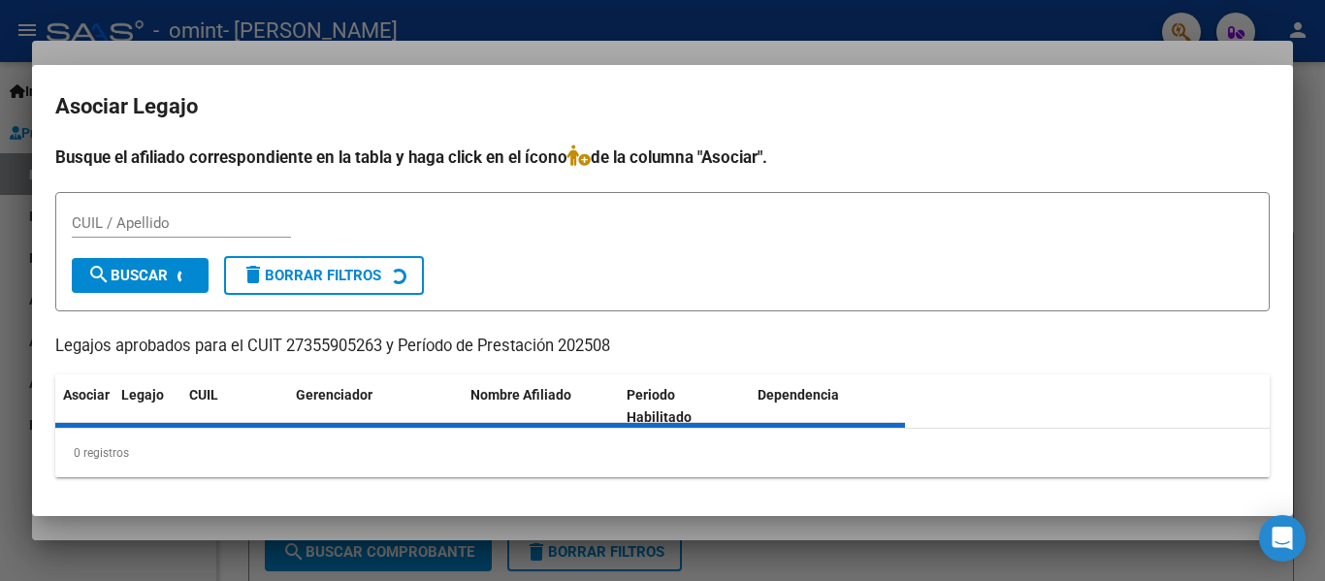 The image size is (1325, 581). I want to click on datatable-header-cell: Legajo, so click(147, 406).